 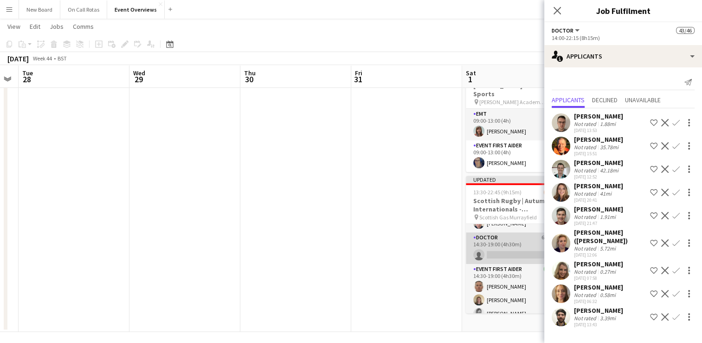 What do you see at coordinates (470, 79) in the screenshot?
I see `span: 1` at bounding box center [470, 79].